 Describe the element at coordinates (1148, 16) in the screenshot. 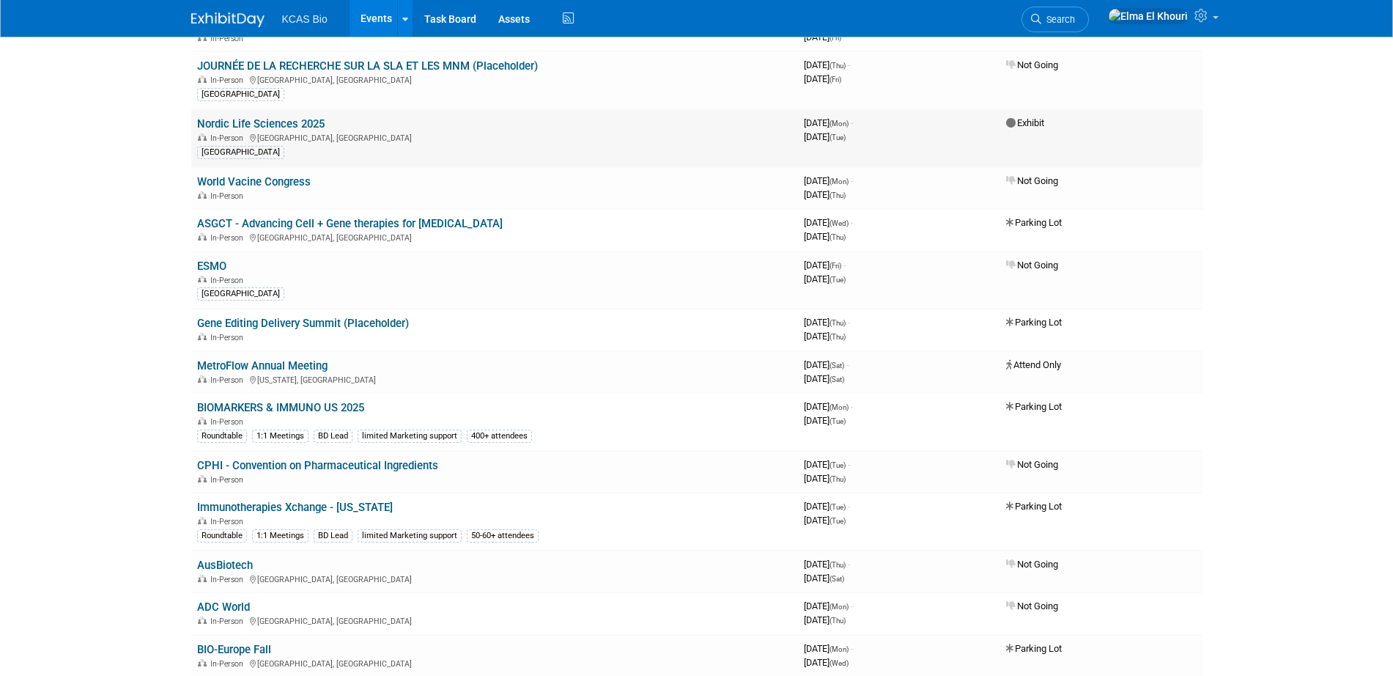

I see `img: Elma El Khouri` at that location.